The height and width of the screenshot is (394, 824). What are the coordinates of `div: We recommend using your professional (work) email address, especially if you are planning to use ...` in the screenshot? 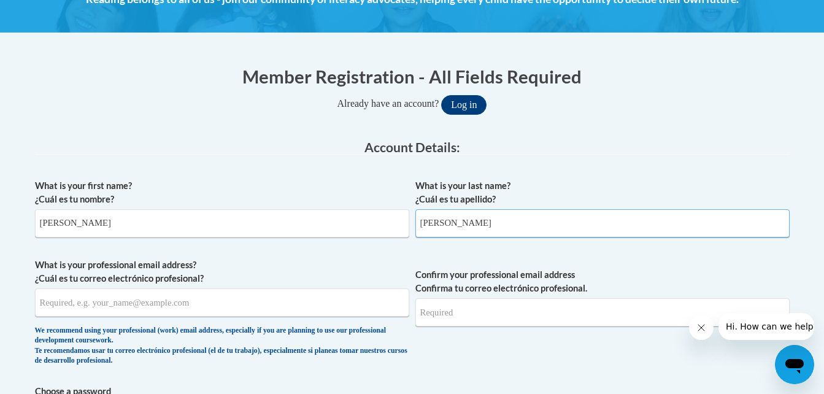 It's located at (222, 346).